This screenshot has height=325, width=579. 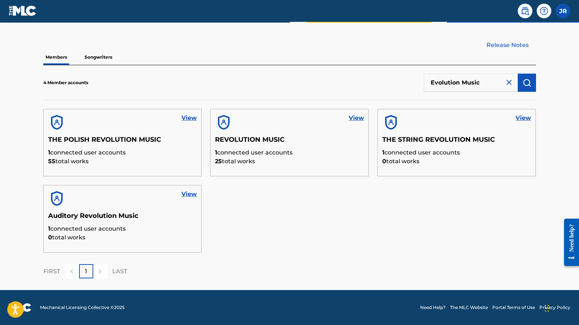 I want to click on div: User Menu, so click(x=563, y=11).